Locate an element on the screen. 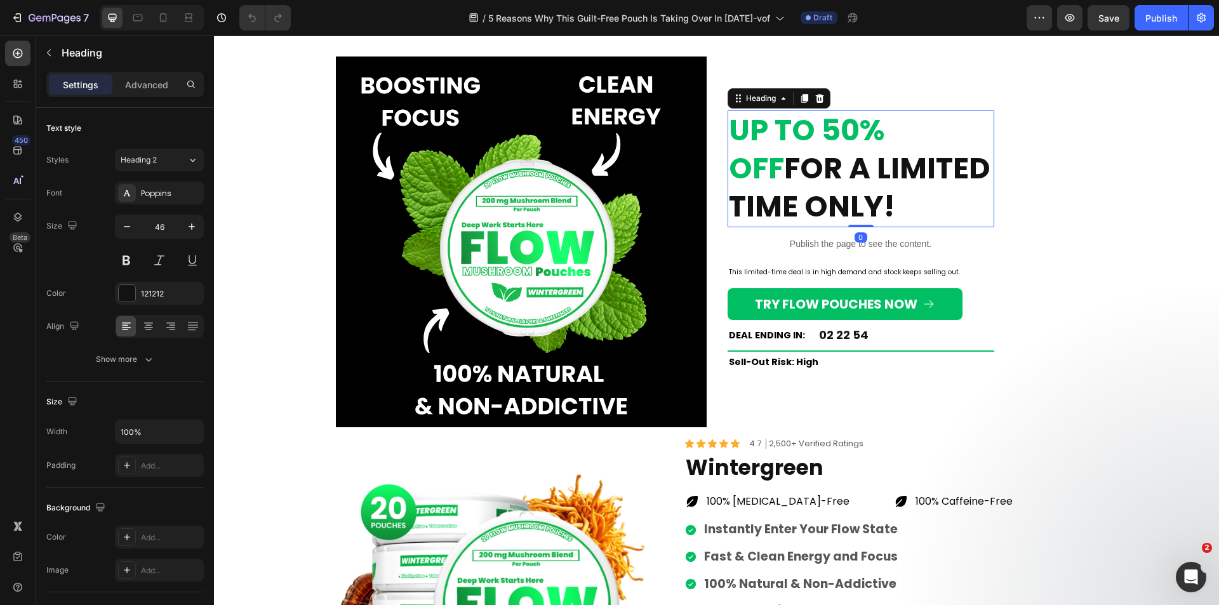 Image resolution: width=1219 pixels, height=605 pixels. p: Publish the page to see the content. is located at coordinates (647, 208).